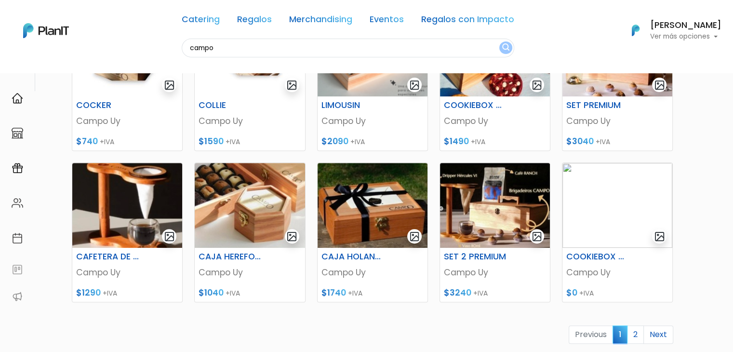 The width and height of the screenshot is (733, 352). What do you see at coordinates (127, 205) in the screenshot?
I see `img: thumb_46808385-B327-4404-90A4-523DC24B1526_4_5005_c.jpeg` at bounding box center [127, 205].